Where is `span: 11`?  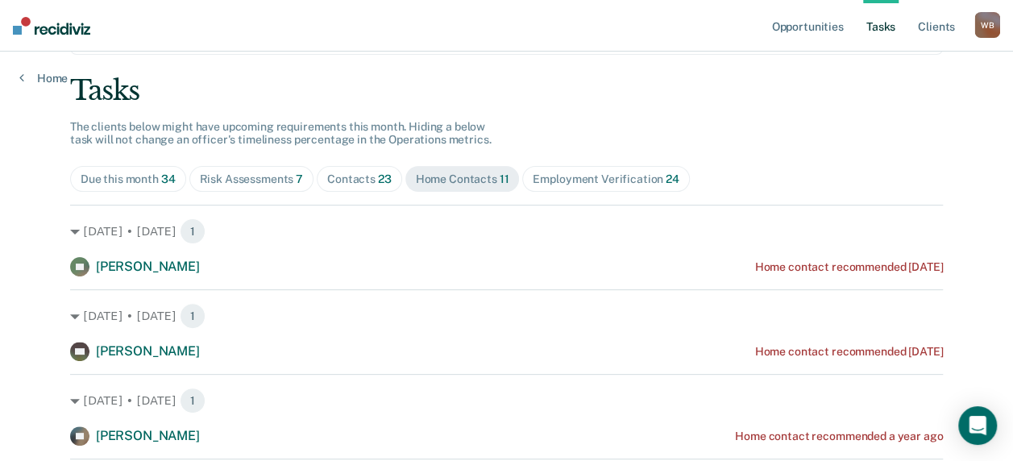
span: 11 is located at coordinates (504, 179).